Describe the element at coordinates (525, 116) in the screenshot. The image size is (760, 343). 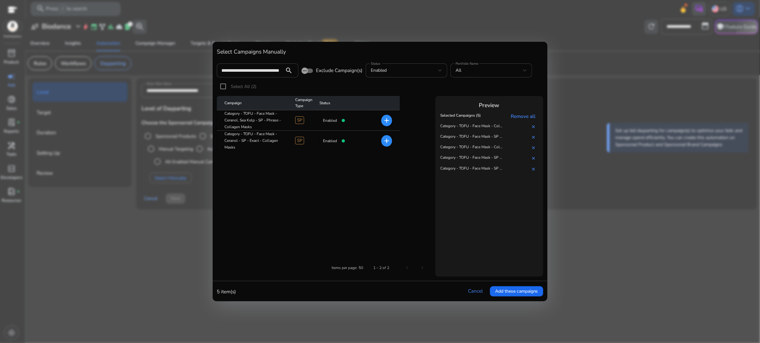
I see `a: Remove all` at that location.